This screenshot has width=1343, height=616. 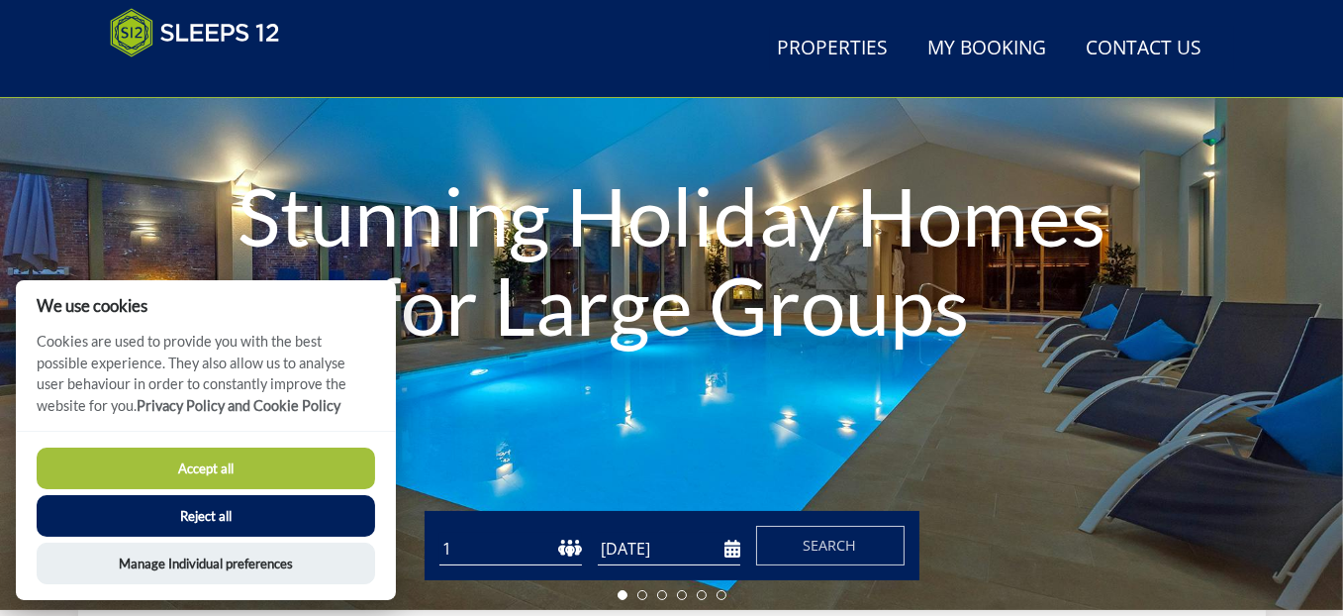 I want to click on button: Manage Individual preferences, so click(x=206, y=563).